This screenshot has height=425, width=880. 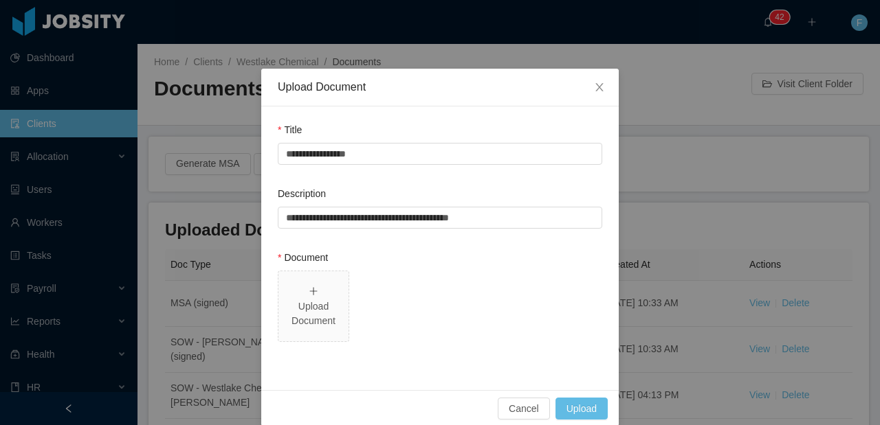 What do you see at coordinates (581, 409) in the screenshot?
I see `button: Upload` at bounding box center [581, 409].